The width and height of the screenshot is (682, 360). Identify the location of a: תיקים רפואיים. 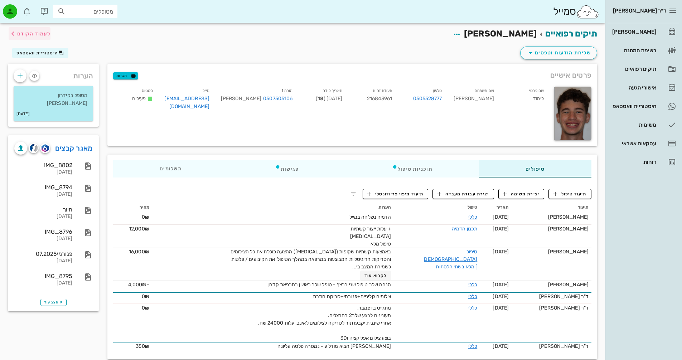
(643, 69).